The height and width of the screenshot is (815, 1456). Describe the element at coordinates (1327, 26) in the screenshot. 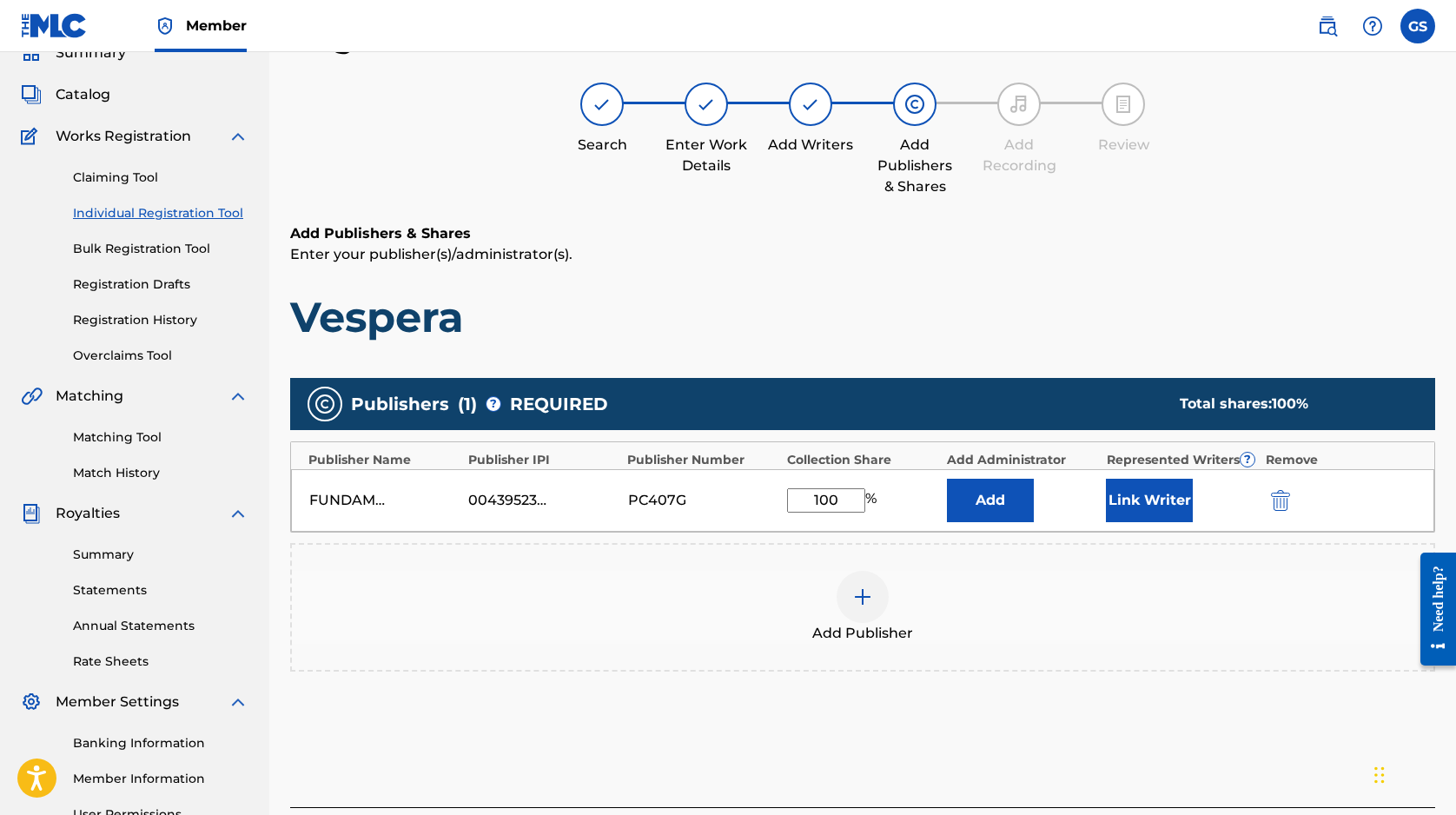

I see `a: Public Search` at that location.